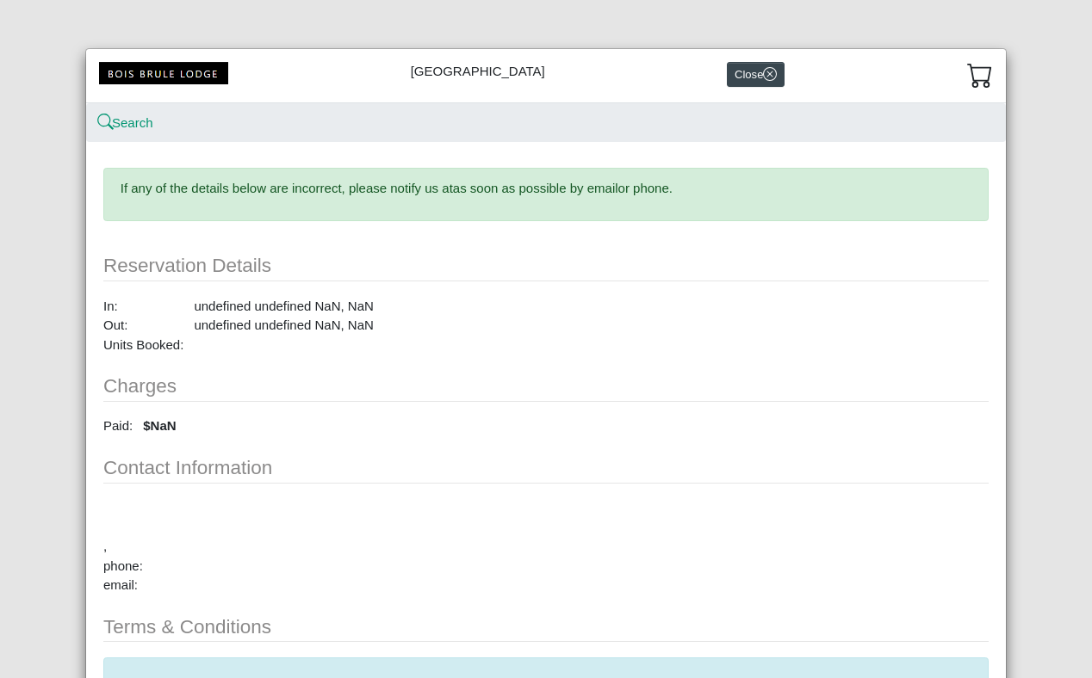 The height and width of the screenshot is (678, 1092). I want to click on div: Reservation Details, so click(546, 266).